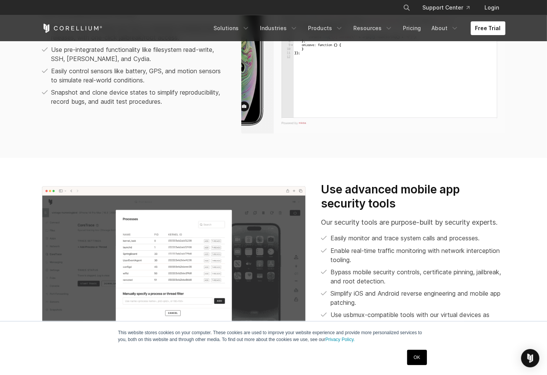 The width and height of the screenshot is (547, 375). Describe the element at coordinates (413, 196) in the screenshot. I see `h3: Use advanced mobile app security tools` at that location.